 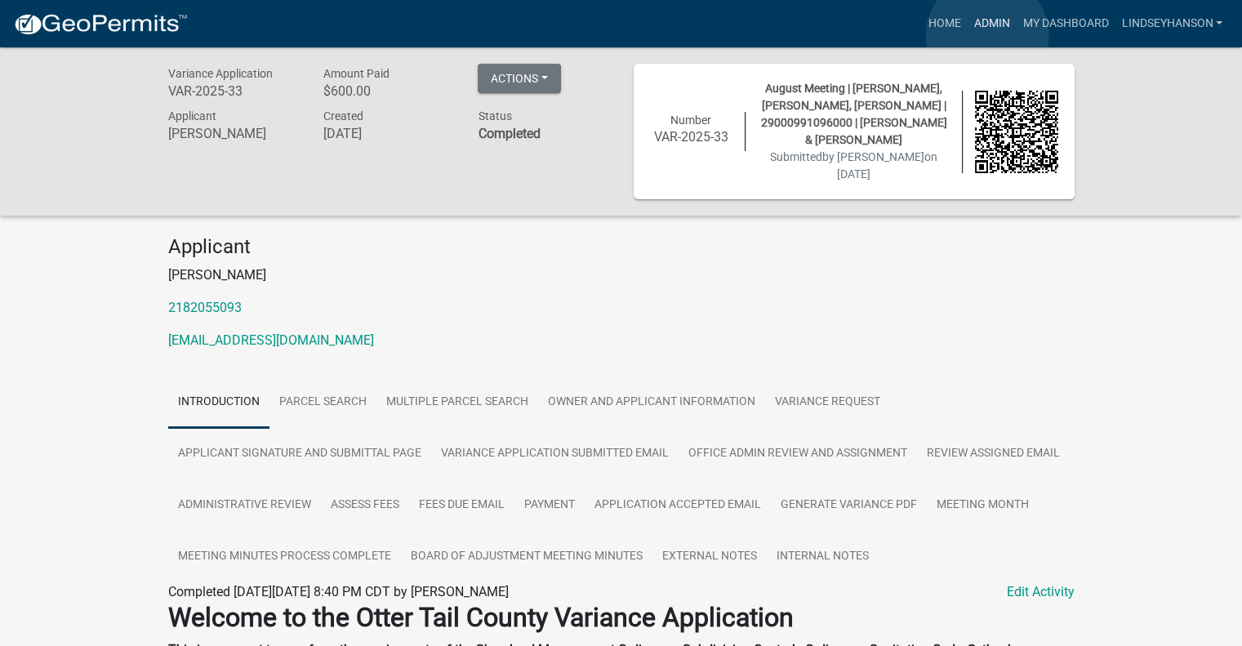 I want to click on a: Applicant Signature and Submittal Page, so click(x=300, y=454).